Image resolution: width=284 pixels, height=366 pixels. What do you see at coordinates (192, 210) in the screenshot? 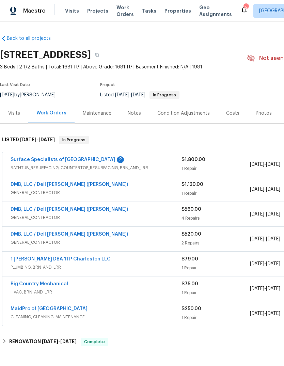
I see `span: $560.00` at bounding box center [192, 210].